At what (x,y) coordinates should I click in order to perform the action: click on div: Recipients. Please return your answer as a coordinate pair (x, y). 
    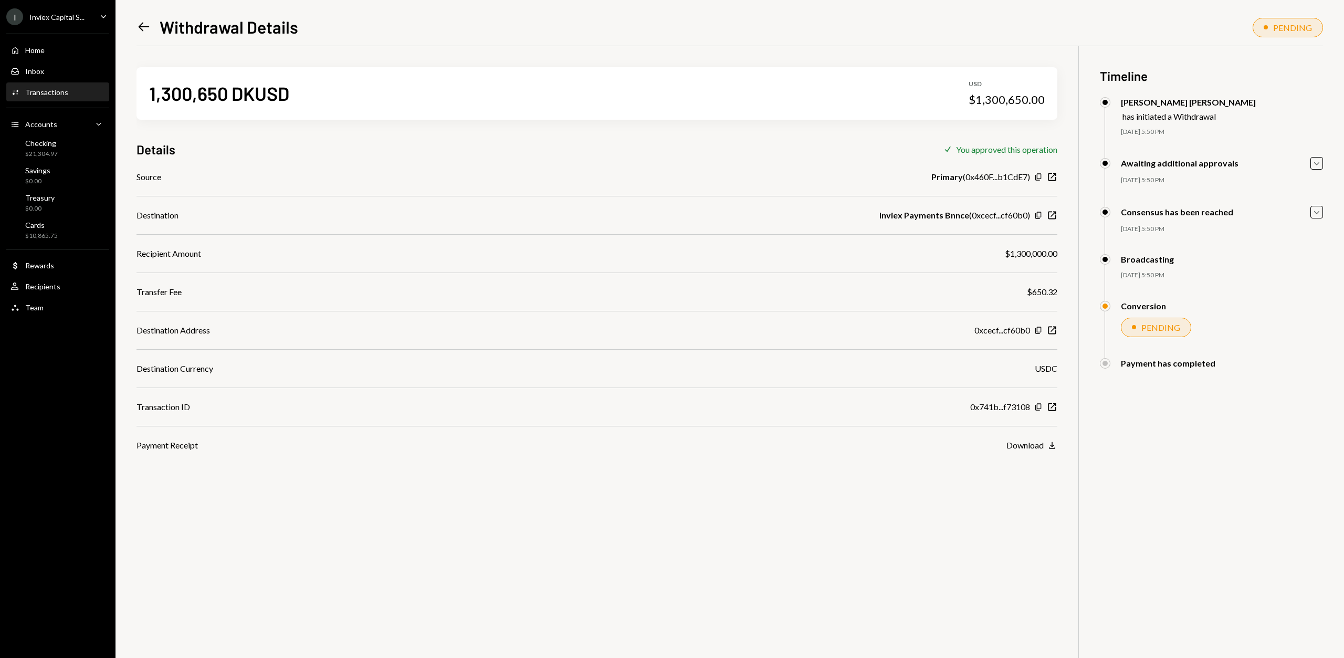
    Looking at the image, I should click on (43, 286).